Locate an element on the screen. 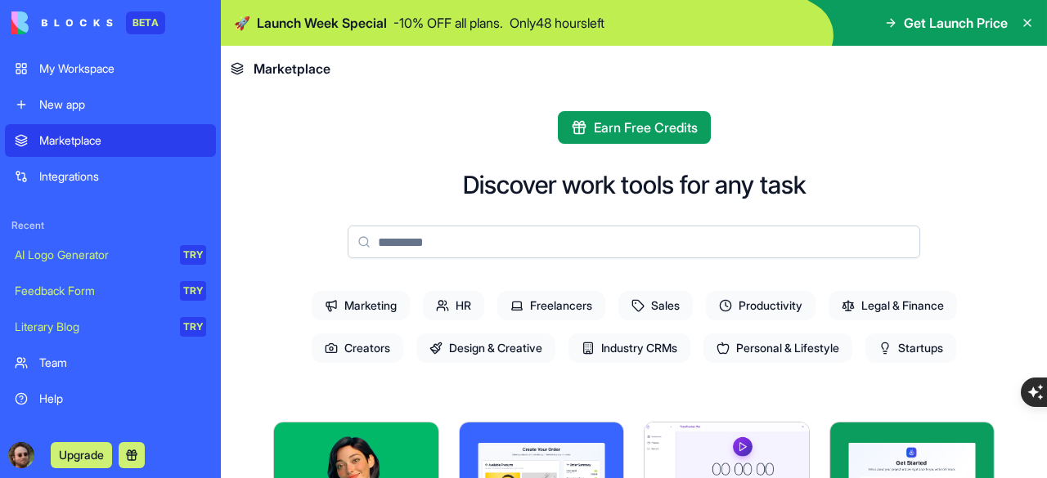  span: Design & Creative is located at coordinates (486, 348).